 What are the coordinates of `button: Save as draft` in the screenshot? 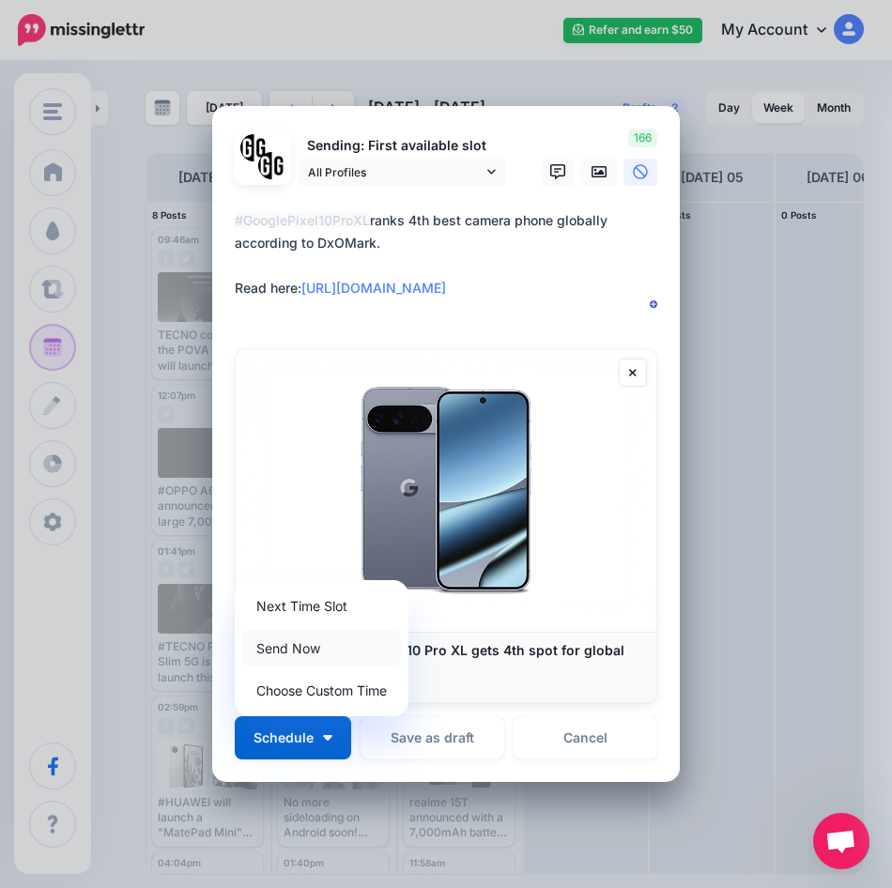 It's located at (432, 738).